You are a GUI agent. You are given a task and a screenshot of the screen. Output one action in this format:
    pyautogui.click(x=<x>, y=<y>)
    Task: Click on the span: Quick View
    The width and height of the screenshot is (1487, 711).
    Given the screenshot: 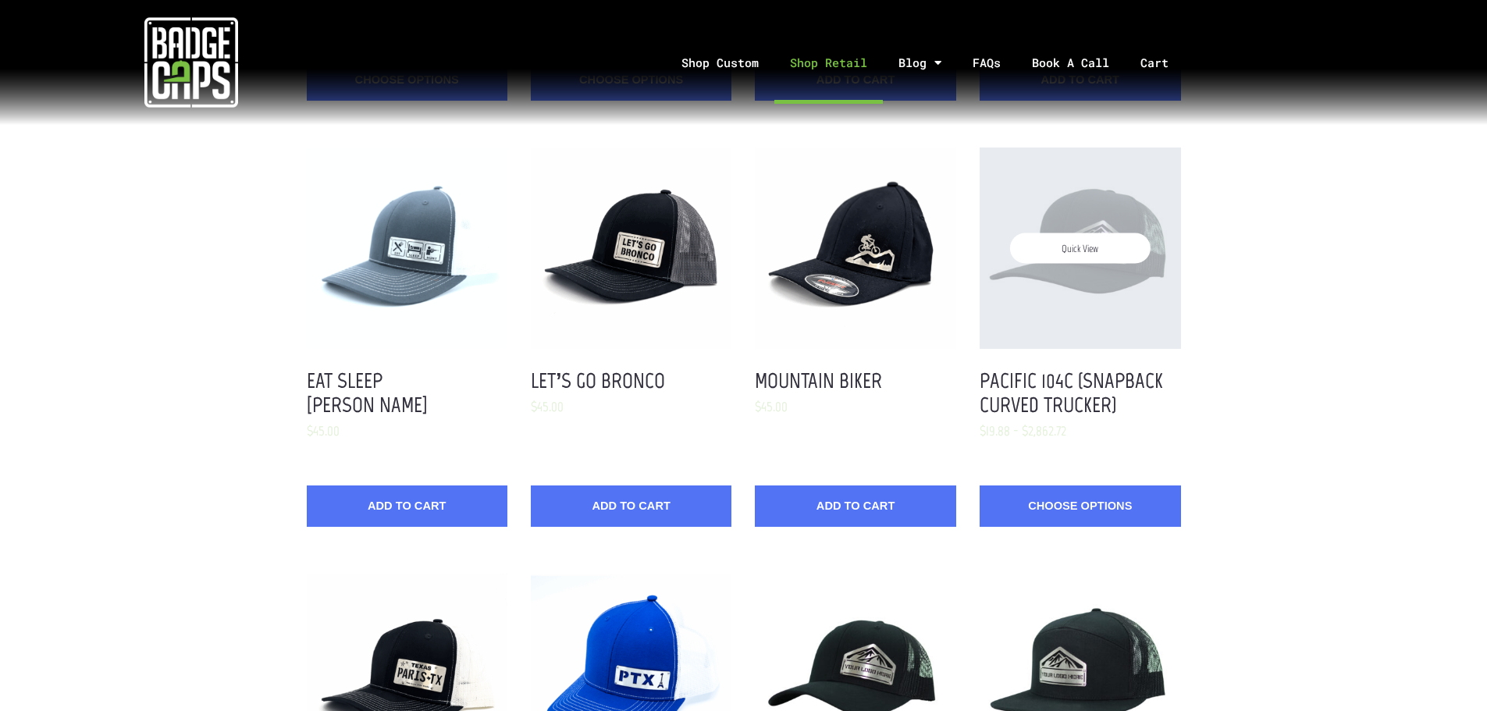 What is the action you would take?
    pyautogui.click(x=1080, y=247)
    